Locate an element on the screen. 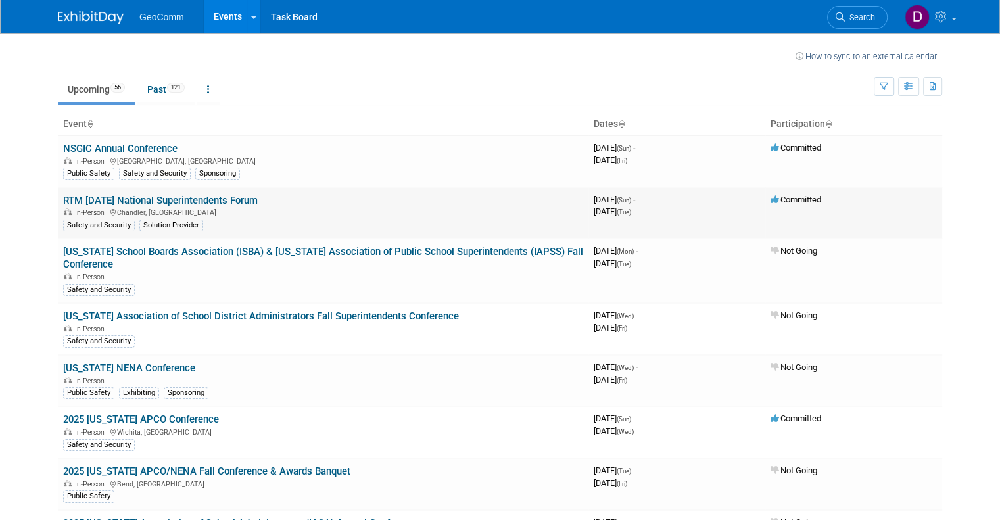 The width and height of the screenshot is (1000, 520). span: (Mon) is located at coordinates (625, 251).